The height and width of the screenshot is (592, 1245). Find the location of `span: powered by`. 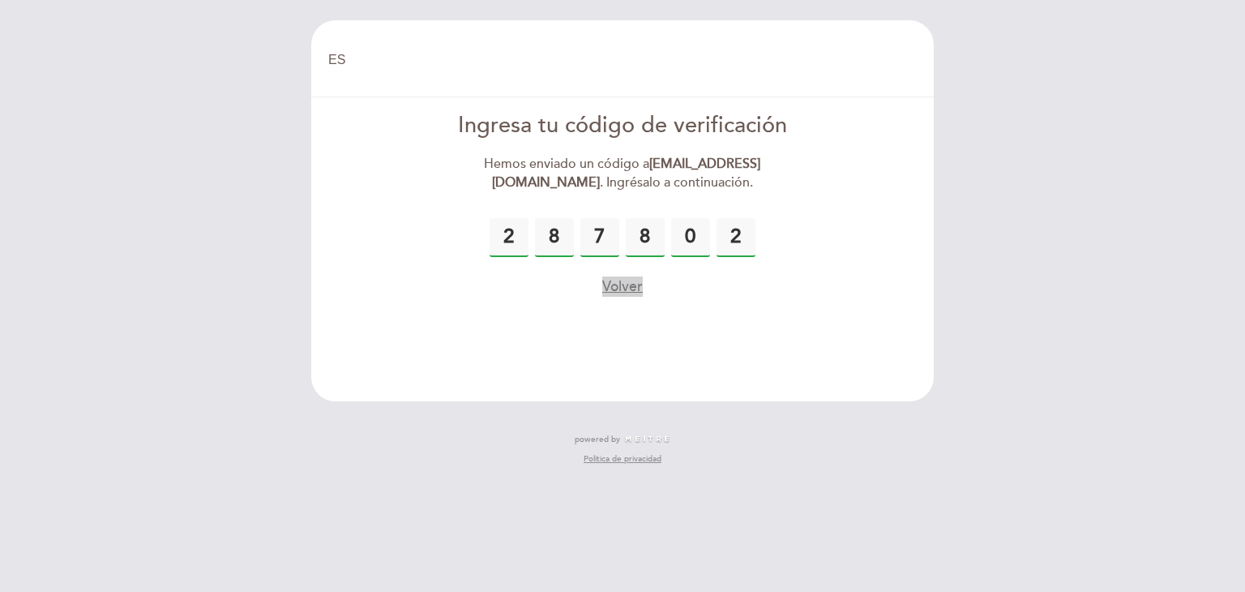

span: powered by is located at coordinates (597, 439).